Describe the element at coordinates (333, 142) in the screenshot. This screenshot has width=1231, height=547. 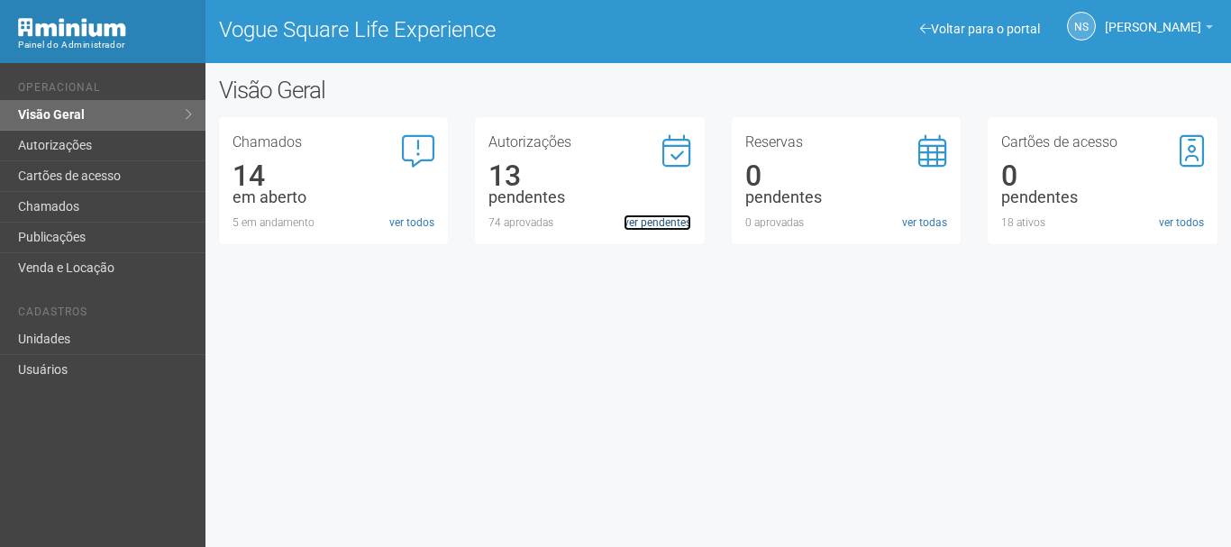
I see `h3: Chamados` at that location.